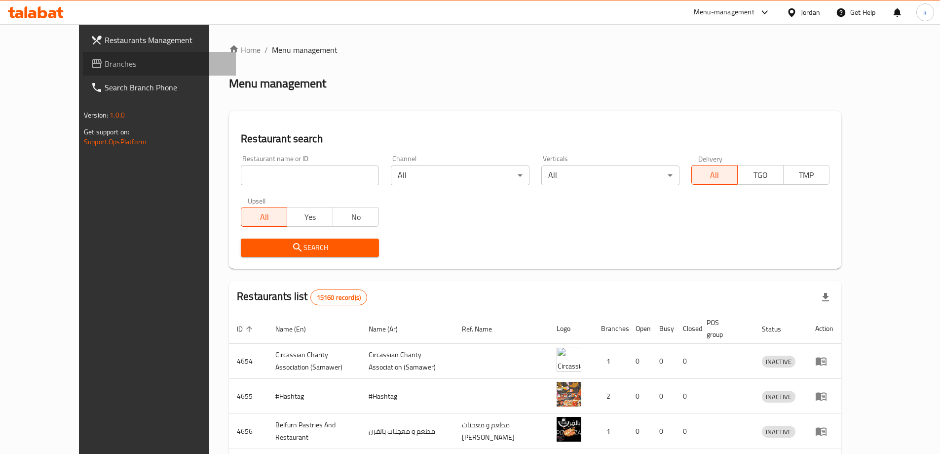 The height and width of the screenshot is (454, 940). What do you see at coordinates (483, 329) in the screenshot?
I see `span: Ref. Name` at bounding box center [483, 329].